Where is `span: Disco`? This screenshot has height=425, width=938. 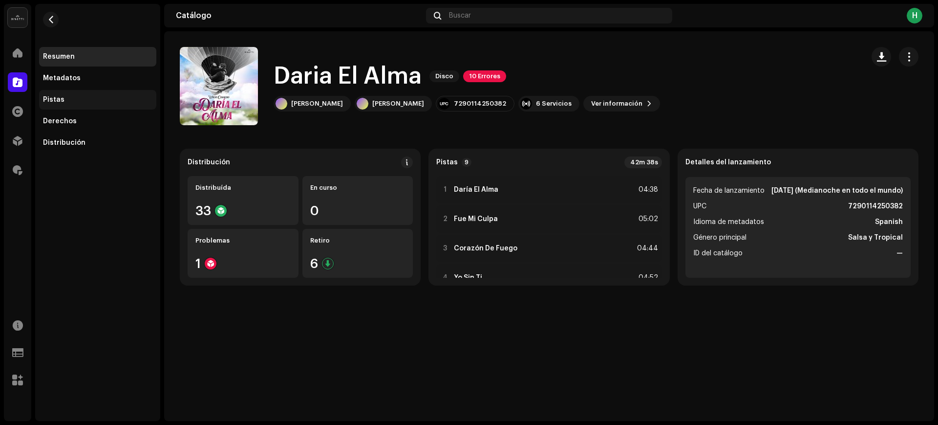
span: Disco is located at coordinates (444, 76).